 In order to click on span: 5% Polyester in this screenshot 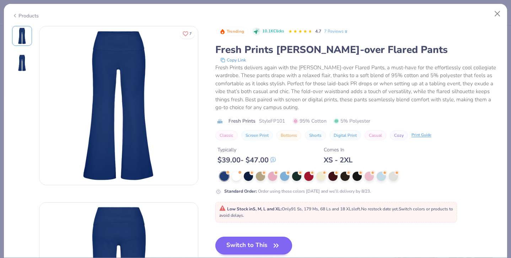, I will do `click(352, 121)`.